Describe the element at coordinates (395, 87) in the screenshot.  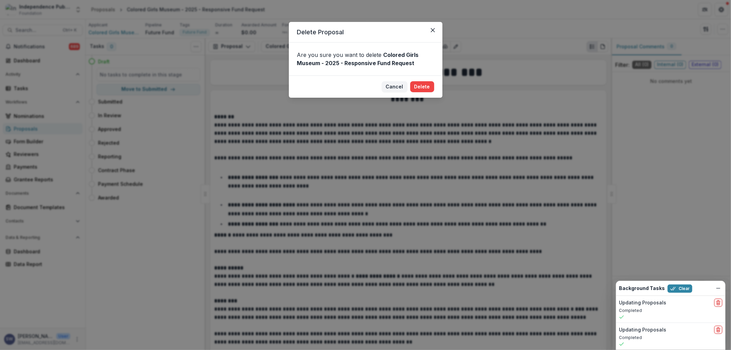
I see `button: Cancel` at that location.